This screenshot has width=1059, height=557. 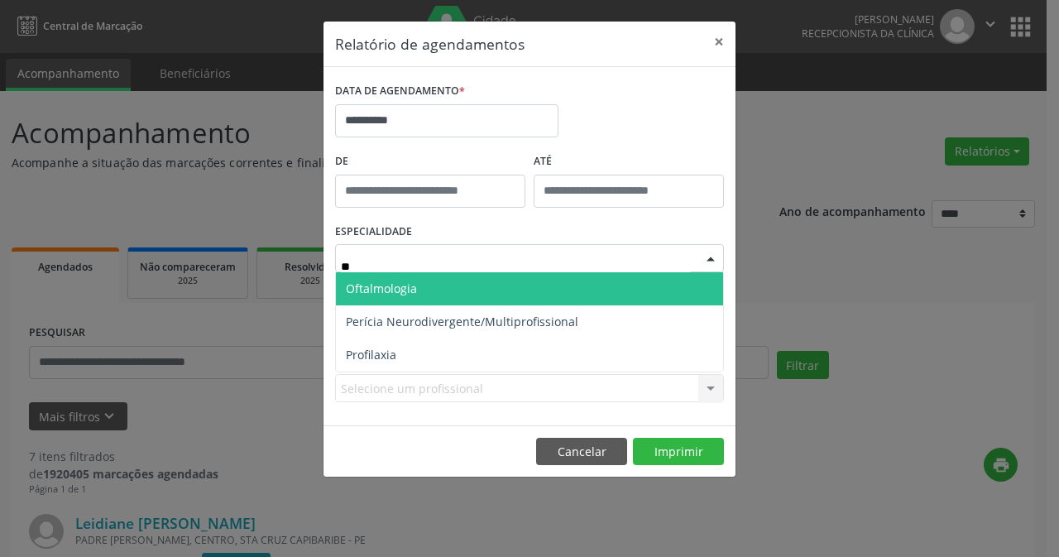 What do you see at coordinates (371, 354) in the screenshot?
I see `span: Profilaxia` at bounding box center [371, 354].